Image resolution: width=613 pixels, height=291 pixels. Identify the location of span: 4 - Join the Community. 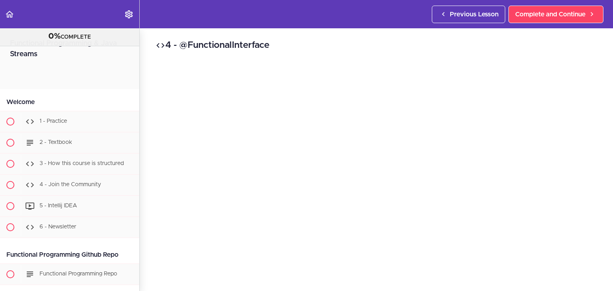
(70, 185).